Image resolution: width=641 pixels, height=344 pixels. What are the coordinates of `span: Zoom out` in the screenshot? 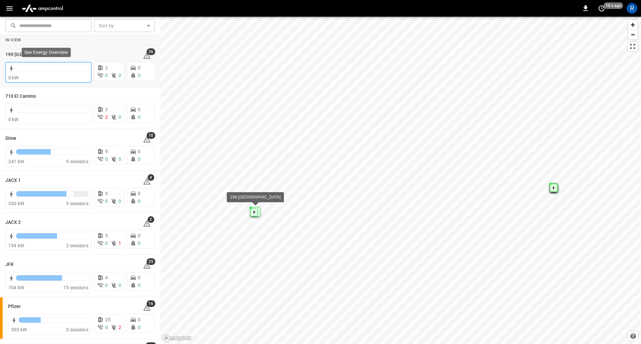 It's located at (632, 35).